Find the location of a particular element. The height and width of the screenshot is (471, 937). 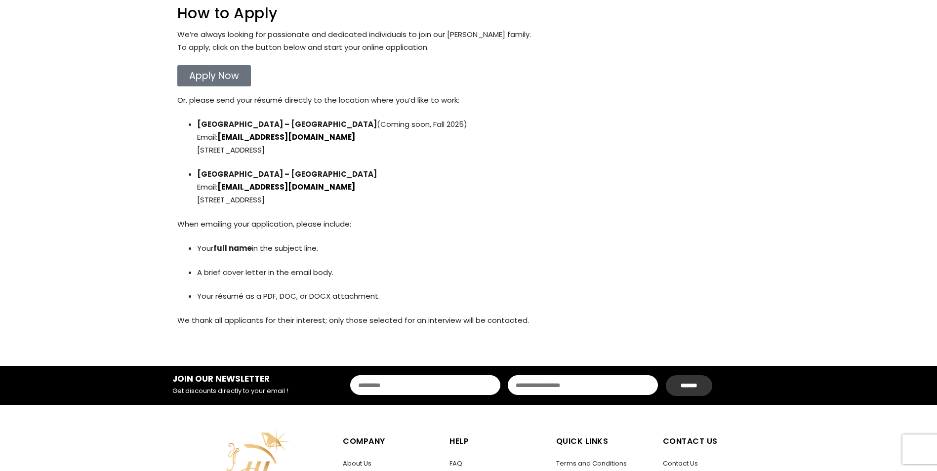

a: Contact Us is located at coordinates (680, 463).